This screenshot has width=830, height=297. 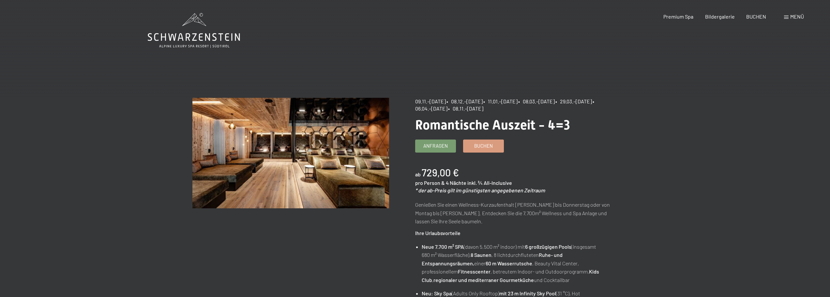 What do you see at coordinates (720, 16) in the screenshot?
I see `span: Bildergalerie` at bounding box center [720, 16].